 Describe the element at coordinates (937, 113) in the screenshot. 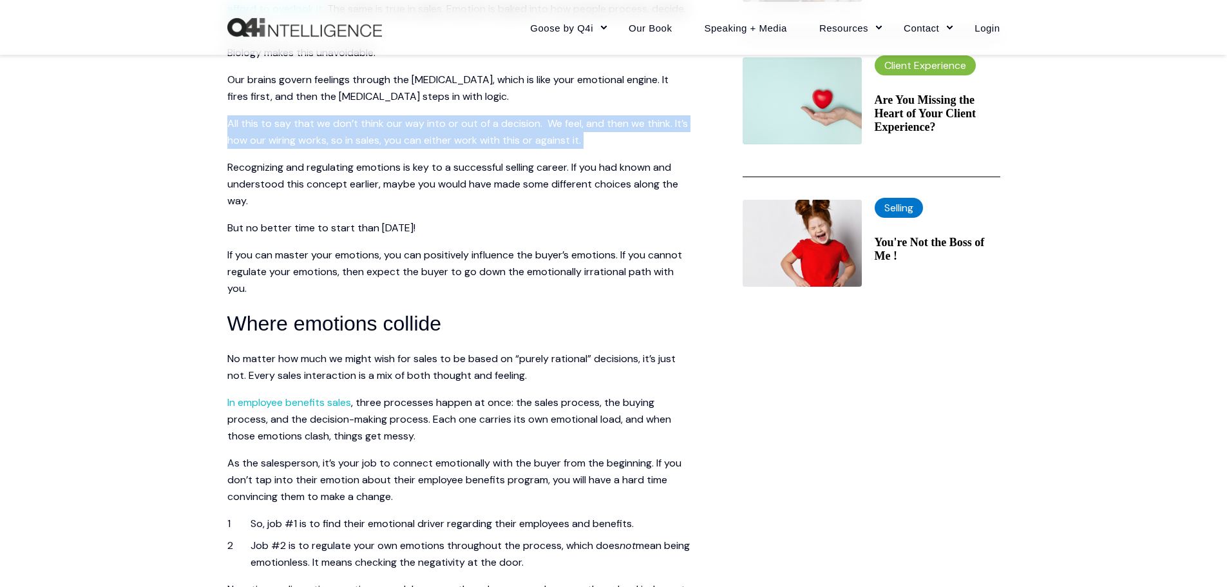

I see `h4: Are You Missing the Heart of Your Client Experience?` at that location.